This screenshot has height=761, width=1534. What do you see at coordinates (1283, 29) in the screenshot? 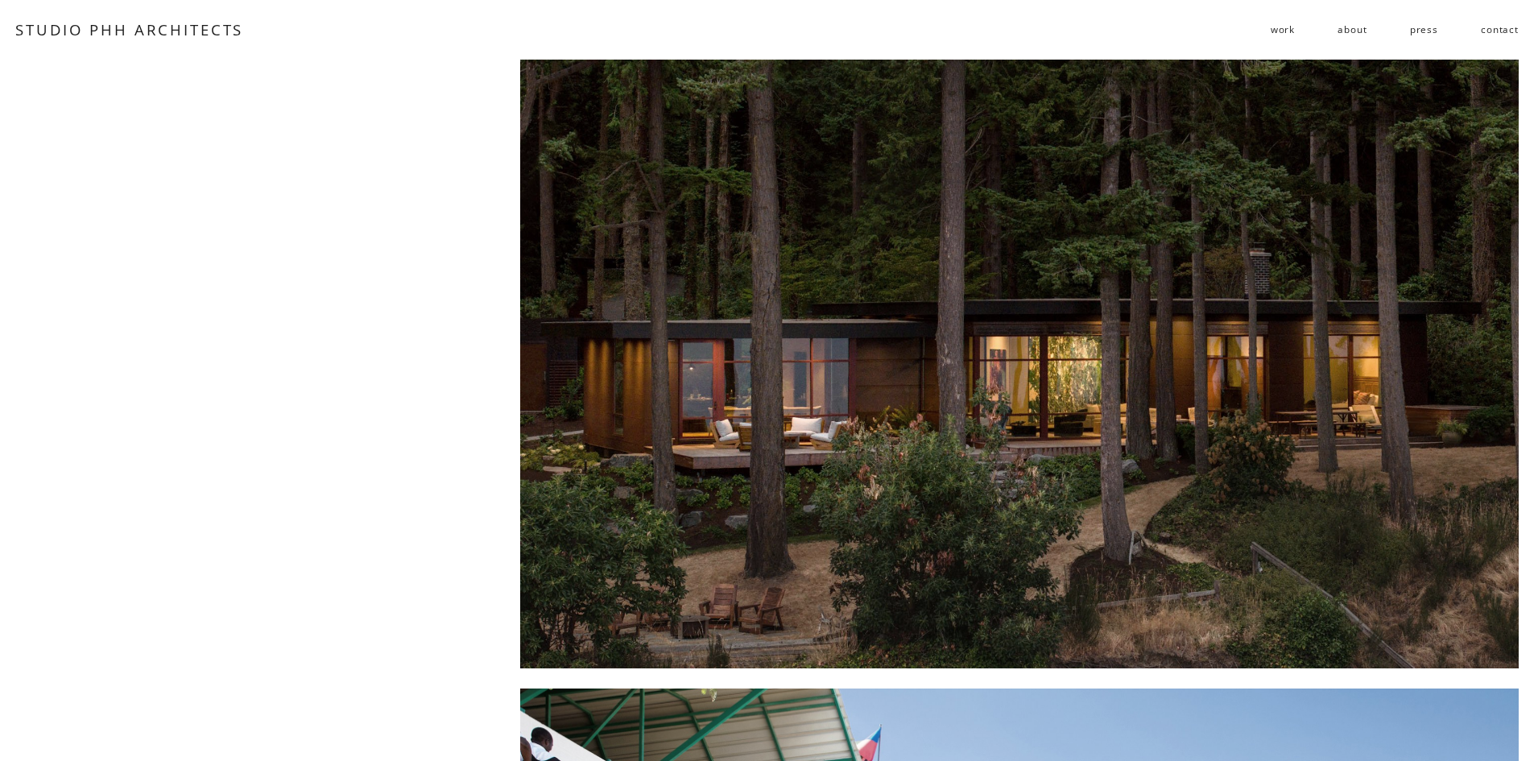
I see `span: work` at bounding box center [1283, 29].